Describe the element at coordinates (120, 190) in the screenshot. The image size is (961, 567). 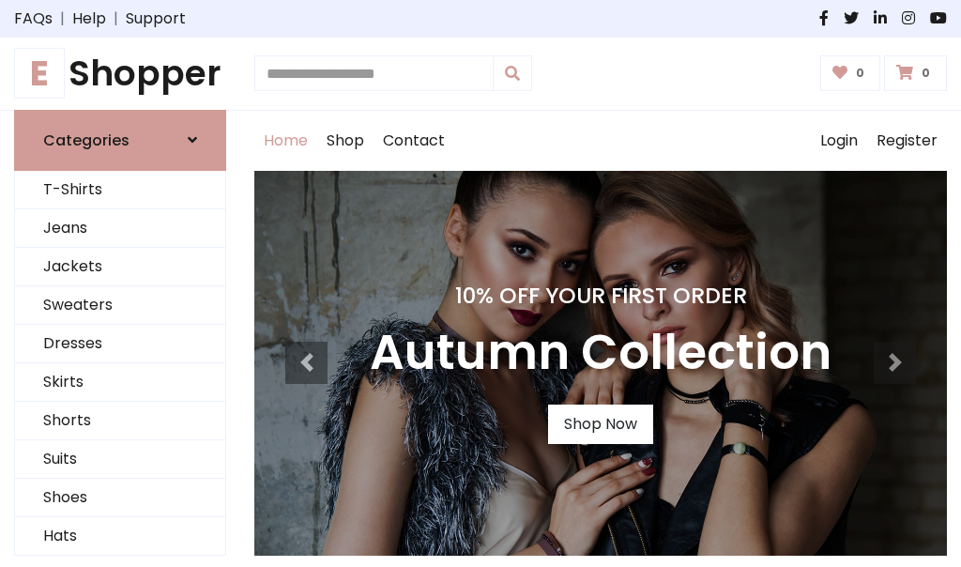
I see `a: T-Shirts` at that location.